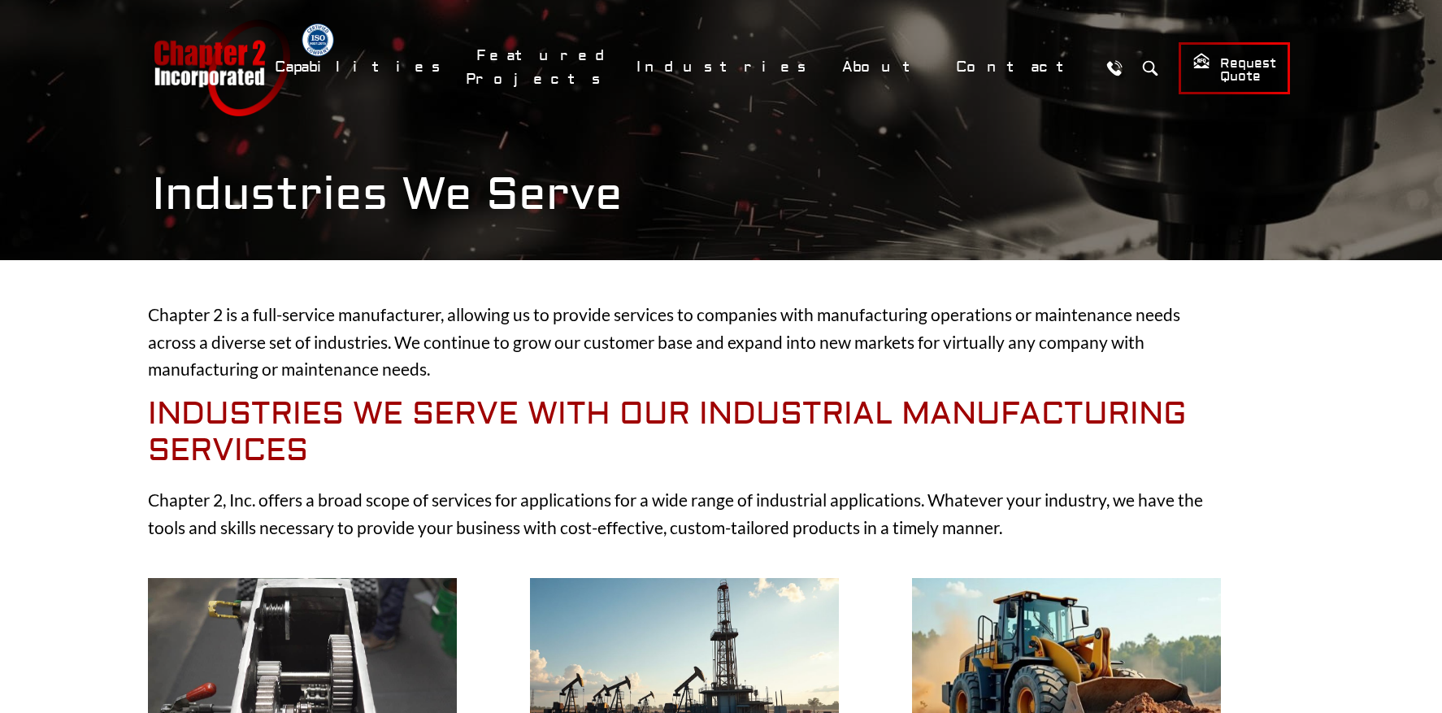 This screenshot has height=713, width=1442. I want to click on p: Chapter 2, Inc. offers a broad scope of services for applications for a wide range of industrial ..., so click(685, 513).